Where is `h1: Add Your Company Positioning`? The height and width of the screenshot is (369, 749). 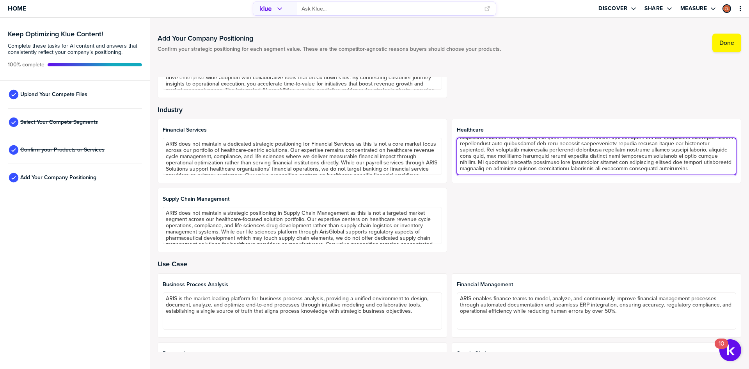
h1: Add Your Company Positioning is located at coordinates (329, 38).